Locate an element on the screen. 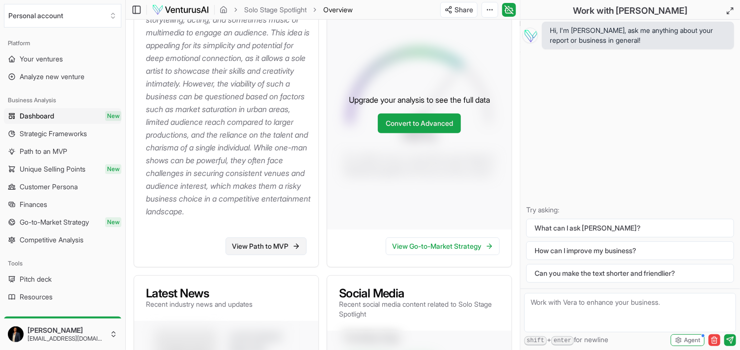 The height and width of the screenshot is (350, 740). span: Analyze new venture is located at coordinates (52, 77).